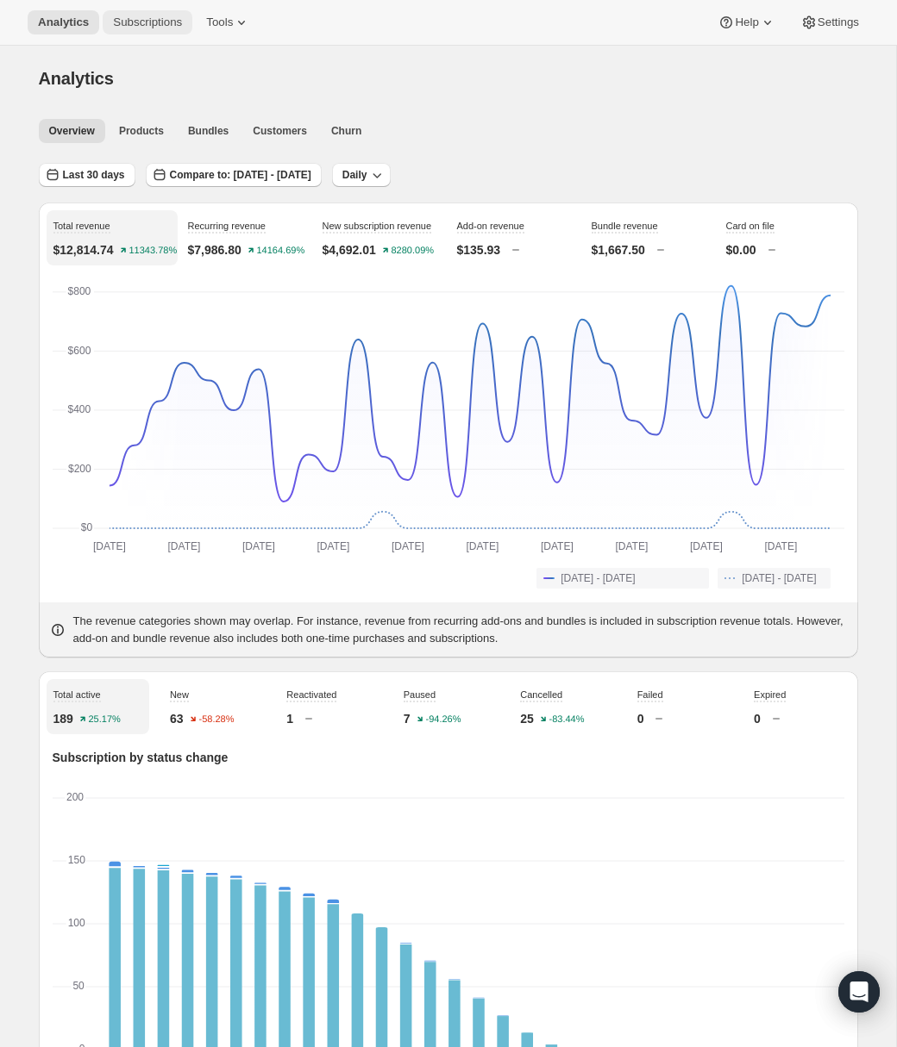  I want to click on span: Expired, so click(769, 695).